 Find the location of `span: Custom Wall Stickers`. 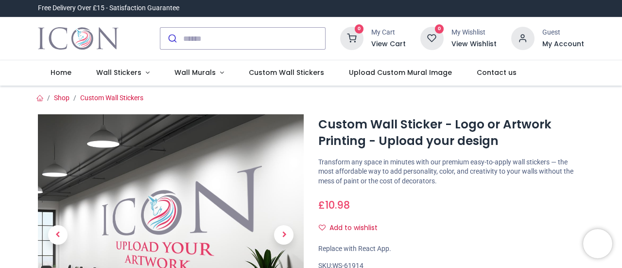

span: Custom Wall Stickers is located at coordinates (286, 72).